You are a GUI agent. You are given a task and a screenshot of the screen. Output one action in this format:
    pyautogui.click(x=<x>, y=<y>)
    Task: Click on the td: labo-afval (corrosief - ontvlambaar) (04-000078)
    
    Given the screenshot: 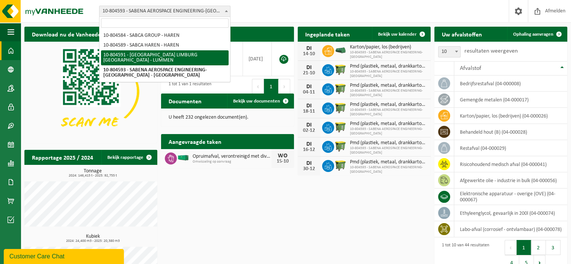 What is the action you would take?
    pyautogui.click(x=511, y=229)
    